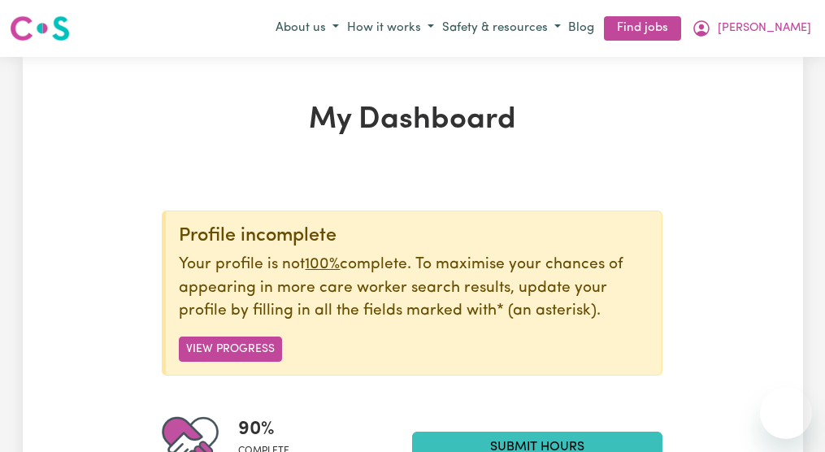 Image resolution: width=825 pixels, height=452 pixels. Describe the element at coordinates (263, 429) in the screenshot. I see `span: 90 %` at that location.